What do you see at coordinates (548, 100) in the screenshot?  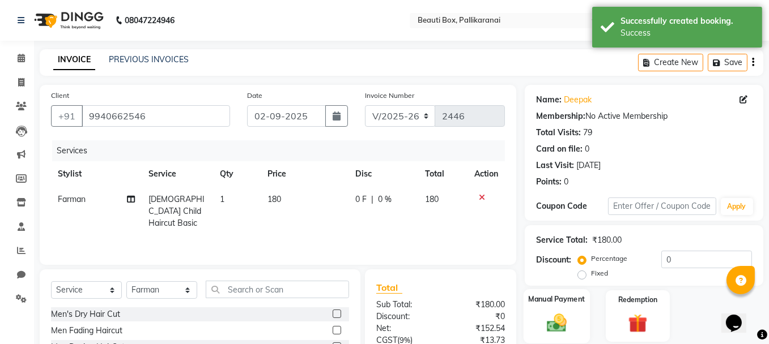 I see `div: Name:` at bounding box center [548, 100].